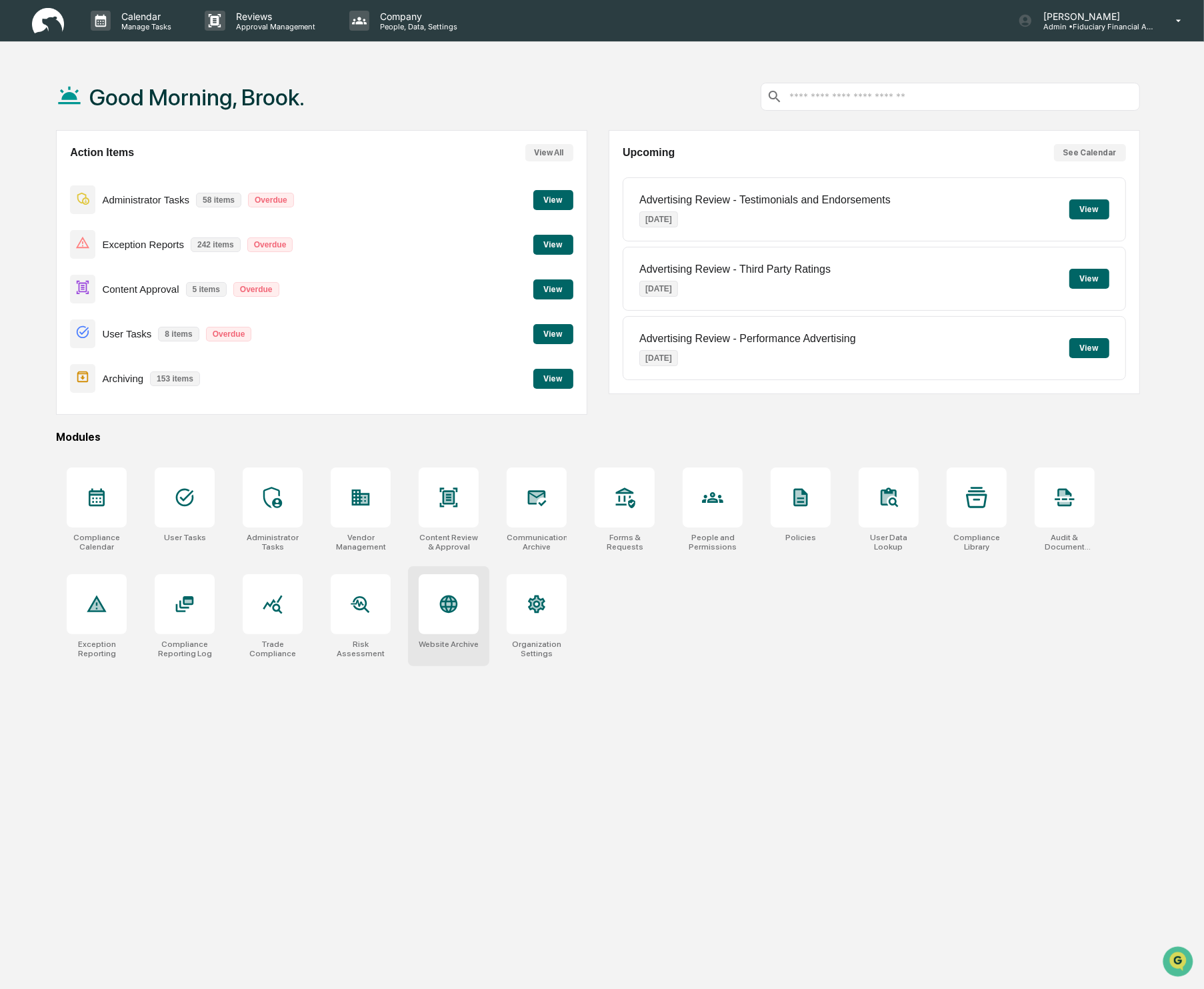  Describe the element at coordinates (361, 649) in the screenshot. I see `div: Risk Assessment` at that location.